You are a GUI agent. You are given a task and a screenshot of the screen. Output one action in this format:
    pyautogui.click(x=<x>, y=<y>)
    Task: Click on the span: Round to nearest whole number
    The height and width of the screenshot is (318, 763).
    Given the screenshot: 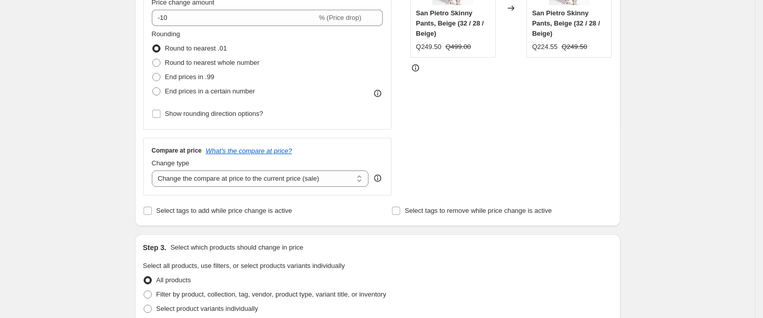 What is the action you would take?
    pyautogui.click(x=212, y=62)
    